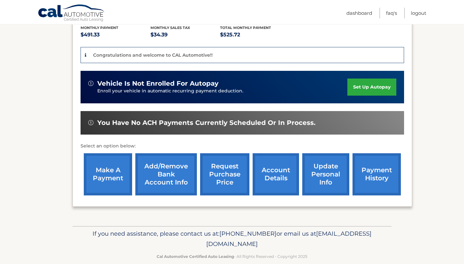 The image size is (464, 264). Describe the element at coordinates (418, 13) in the screenshot. I see `a: Logout` at that location.